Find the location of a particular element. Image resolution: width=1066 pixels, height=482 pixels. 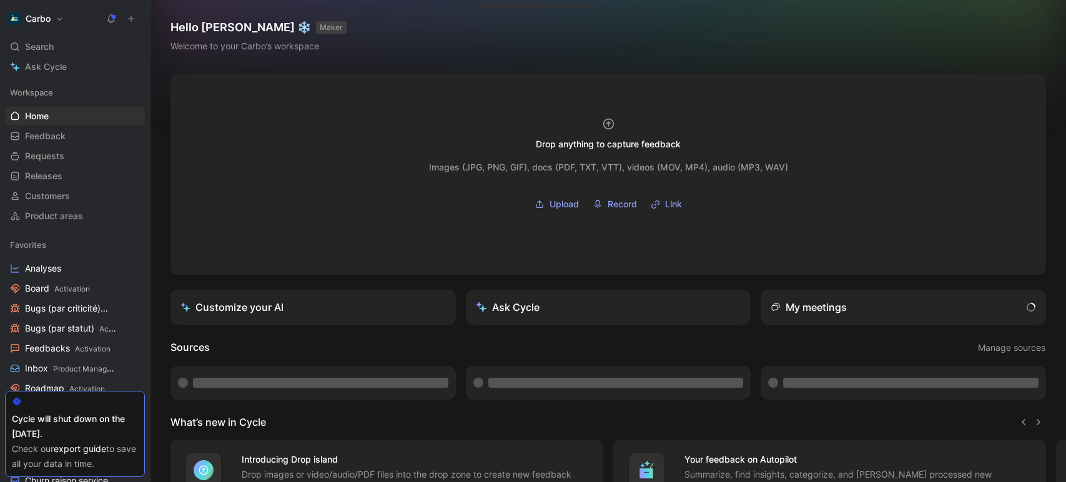

span: Upload is located at coordinates (564, 204).